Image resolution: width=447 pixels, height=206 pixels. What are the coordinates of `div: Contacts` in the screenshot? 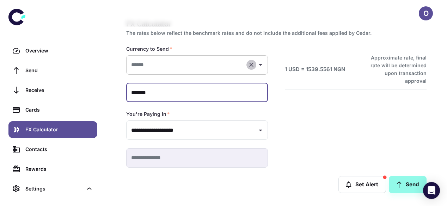 It's located at (59, 150).